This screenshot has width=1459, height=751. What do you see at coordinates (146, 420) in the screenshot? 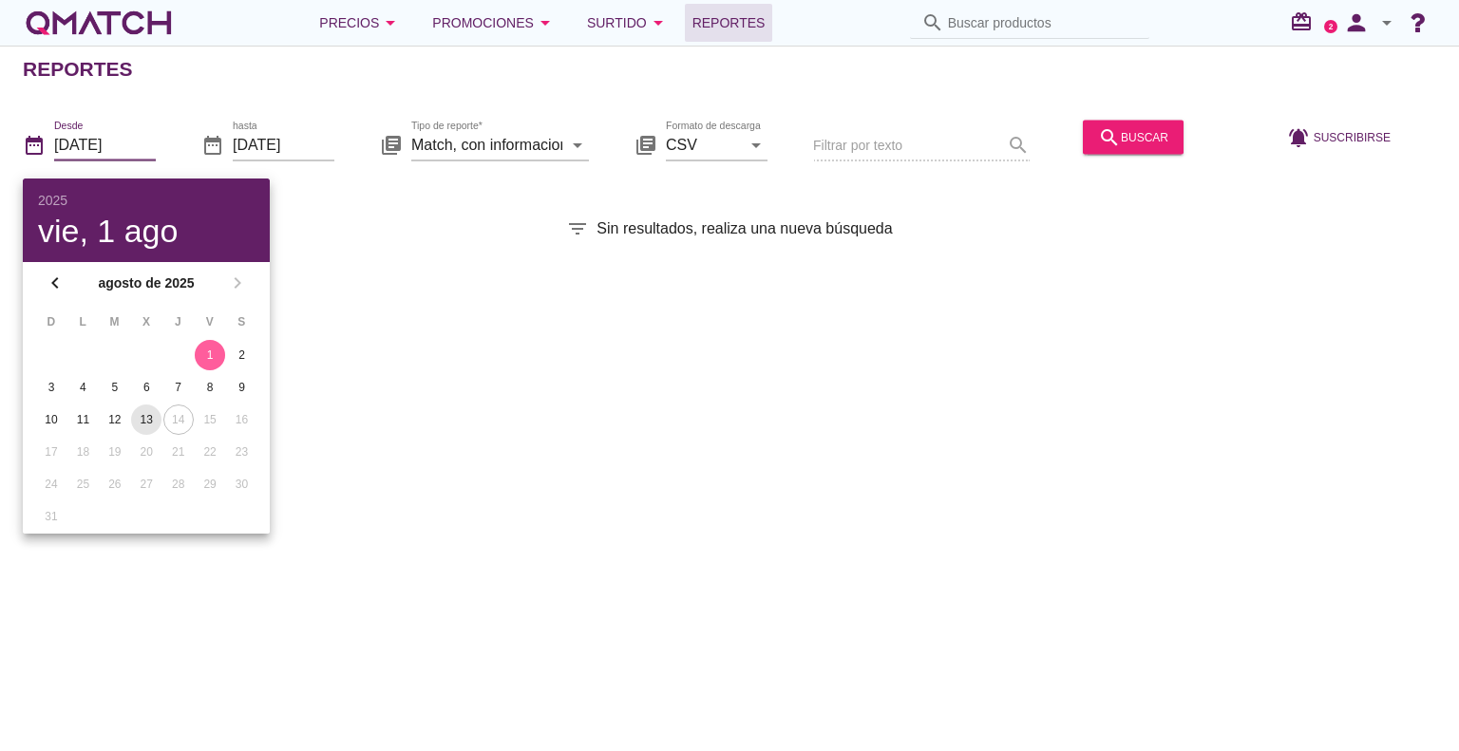
I see `button: 13` at bounding box center [146, 420].